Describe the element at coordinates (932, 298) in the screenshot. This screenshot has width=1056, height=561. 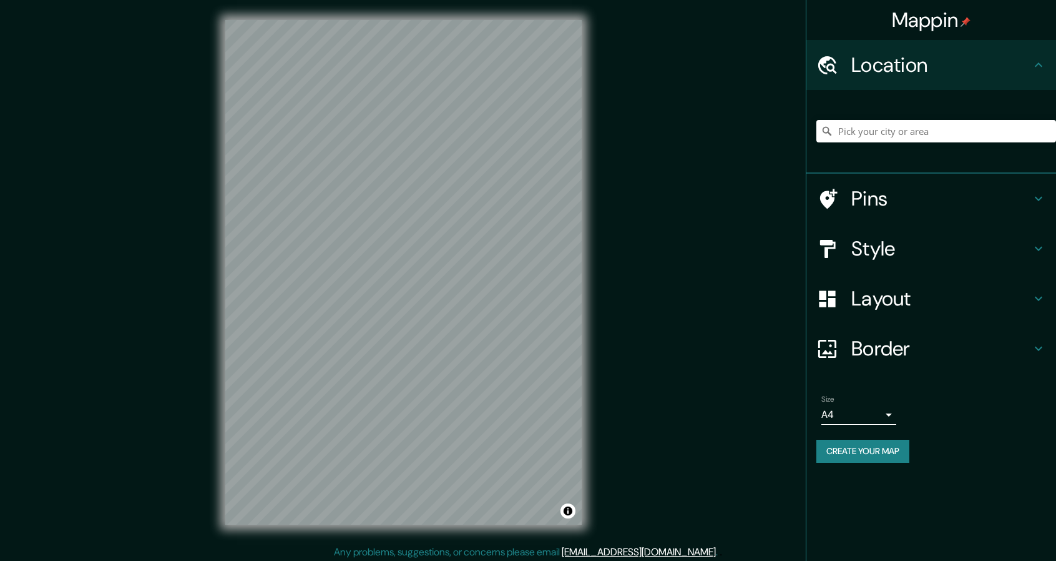
I see `div: Layout` at that location.